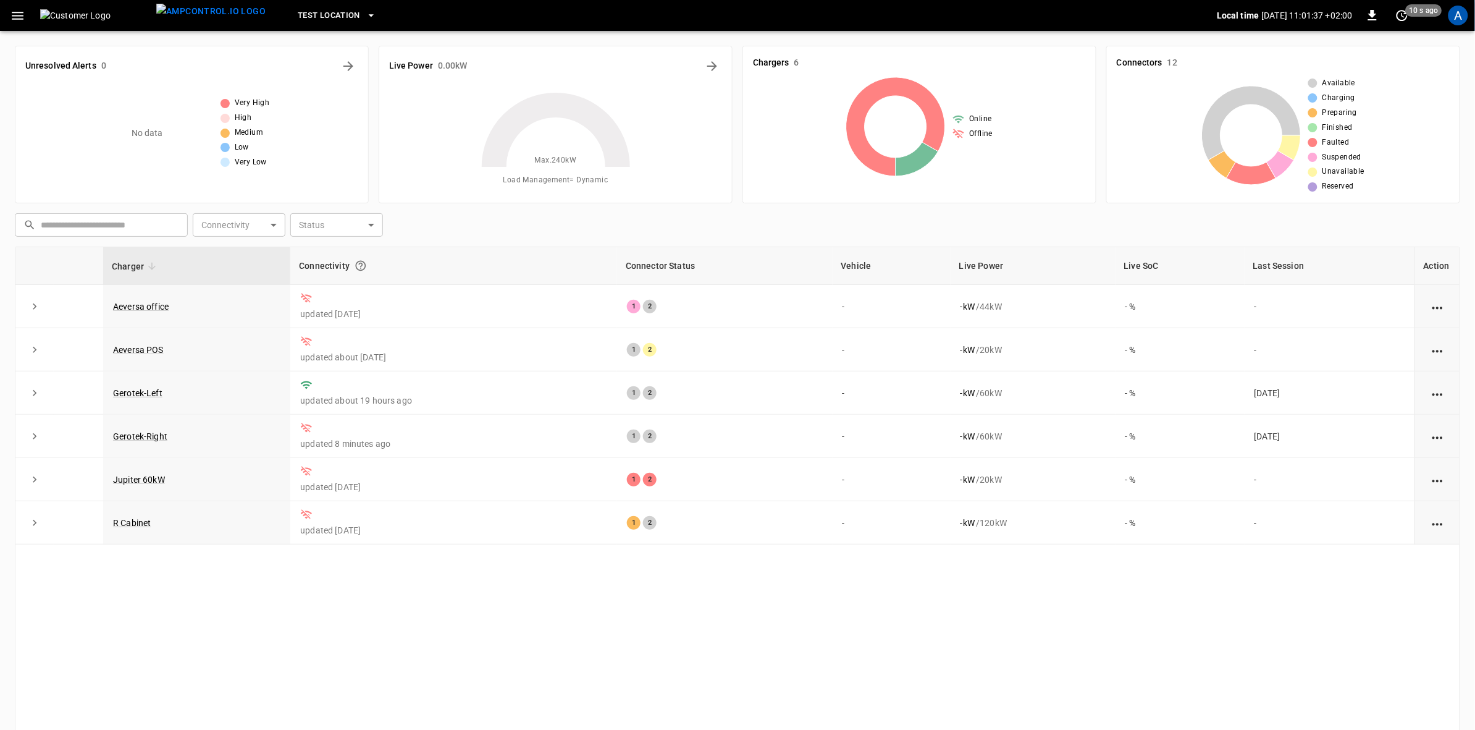 Image resolution: width=1475 pixels, height=730 pixels. I want to click on p: updated about 19 hours ago, so click(453, 400).